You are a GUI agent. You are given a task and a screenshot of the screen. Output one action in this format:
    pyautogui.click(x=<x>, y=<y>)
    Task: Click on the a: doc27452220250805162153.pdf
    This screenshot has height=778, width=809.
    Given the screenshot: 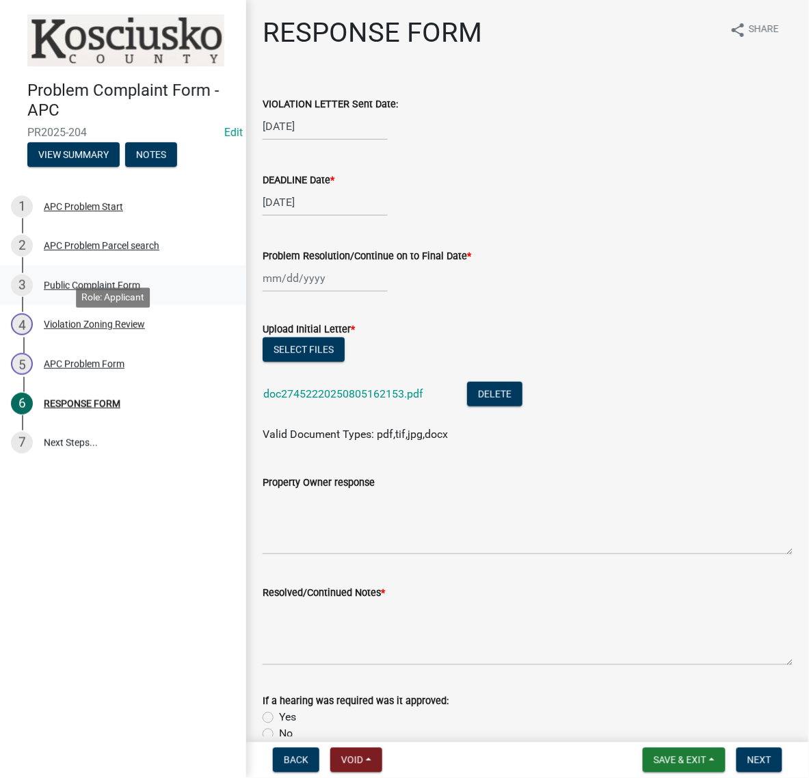 What is the action you would take?
    pyautogui.click(x=343, y=393)
    